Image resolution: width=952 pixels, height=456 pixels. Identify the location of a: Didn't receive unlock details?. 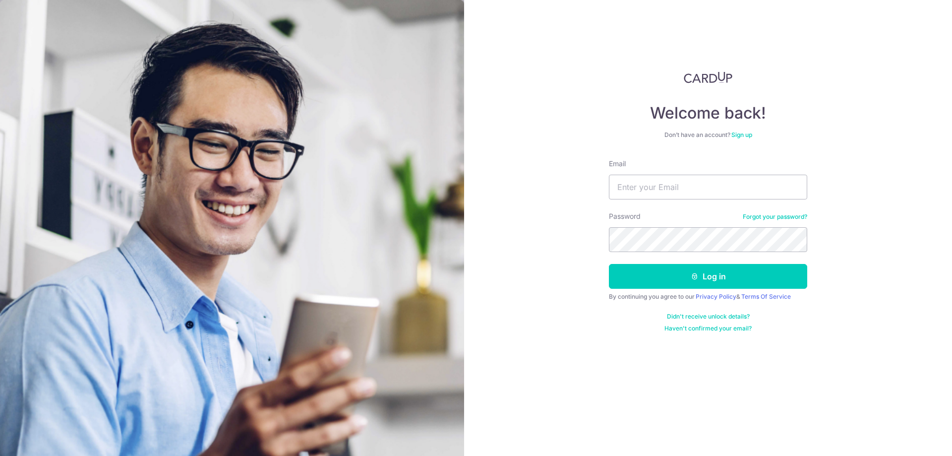
(708, 316).